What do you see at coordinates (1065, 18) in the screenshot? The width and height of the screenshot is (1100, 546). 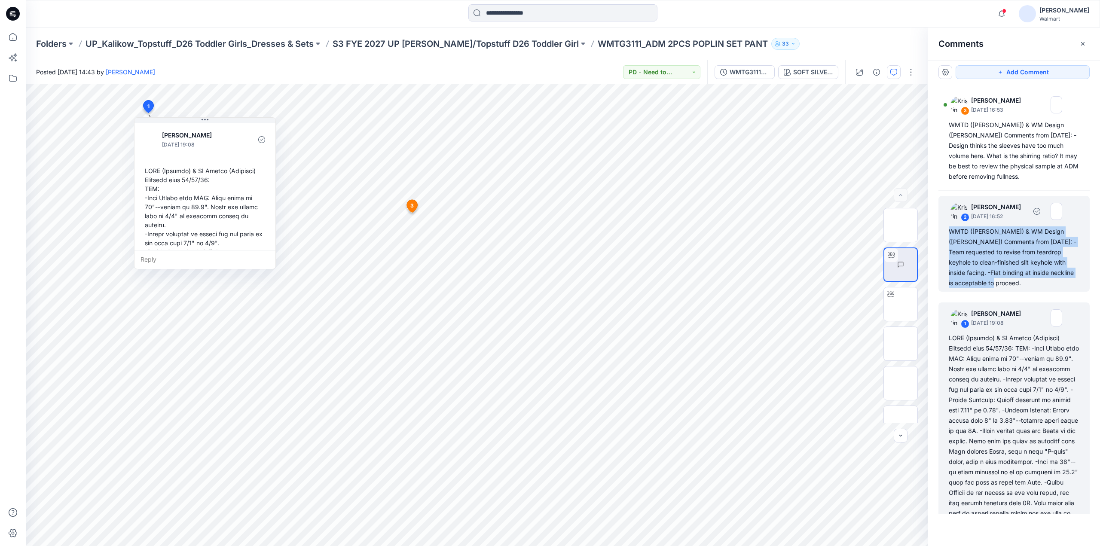 I see `div: Walmart` at bounding box center [1065, 18].